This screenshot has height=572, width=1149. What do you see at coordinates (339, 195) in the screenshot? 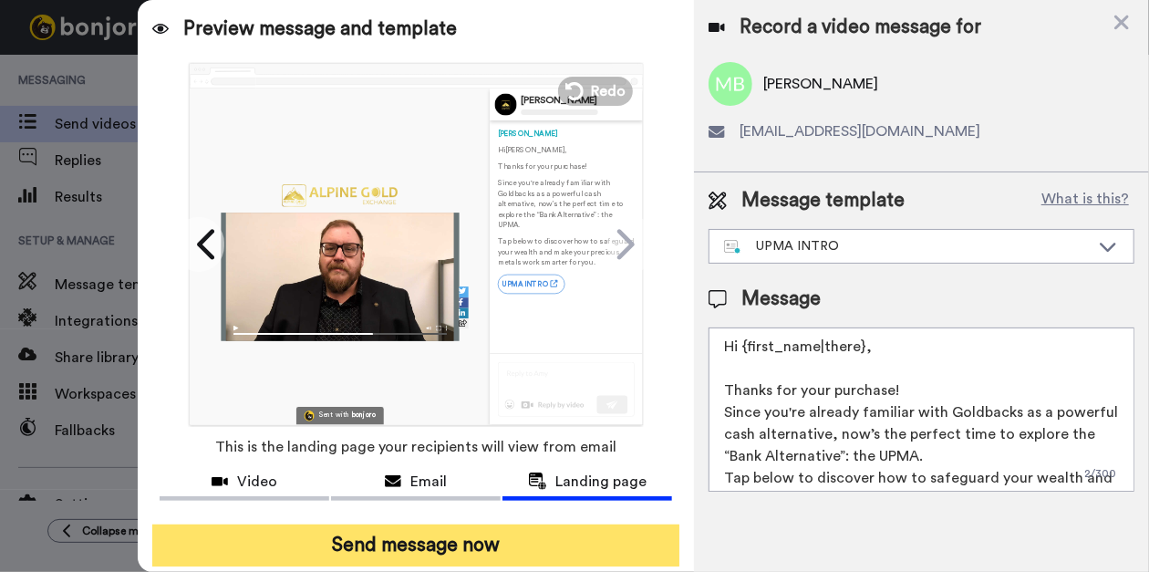
I see `img: d0a47b8c-7aba-49c7-b0f1-4494c27ba45a` at bounding box center [339, 195].